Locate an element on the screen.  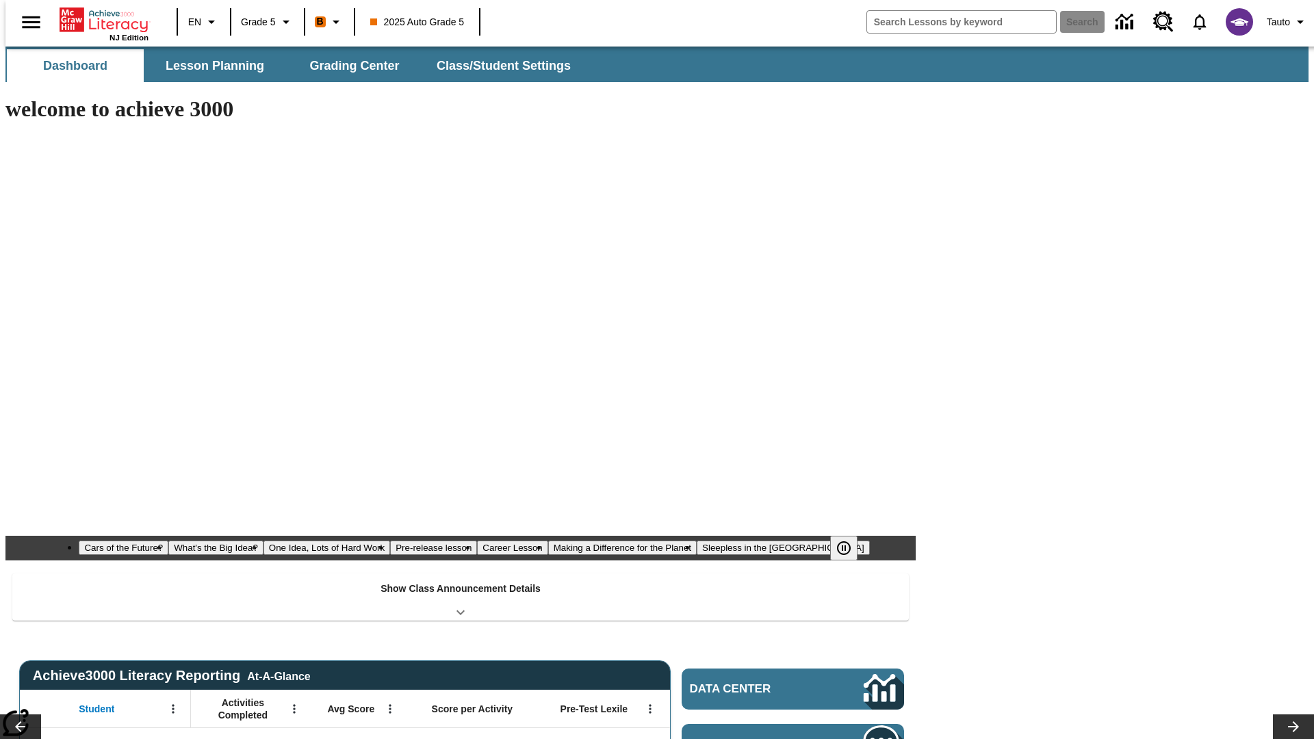
button: Select a new avatar is located at coordinates (1239, 22).